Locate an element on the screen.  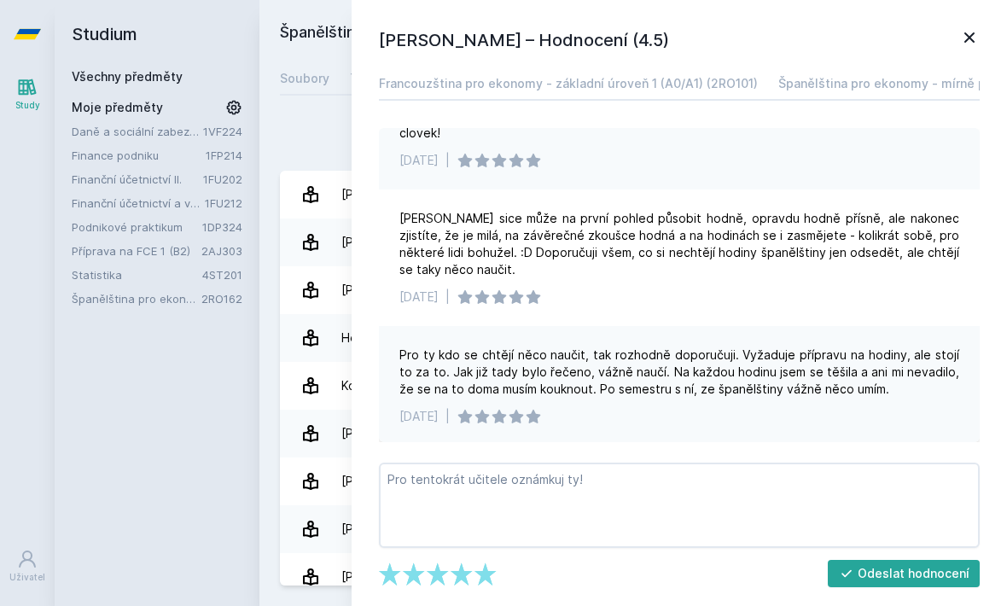
a: Testy is located at coordinates (367, 79).